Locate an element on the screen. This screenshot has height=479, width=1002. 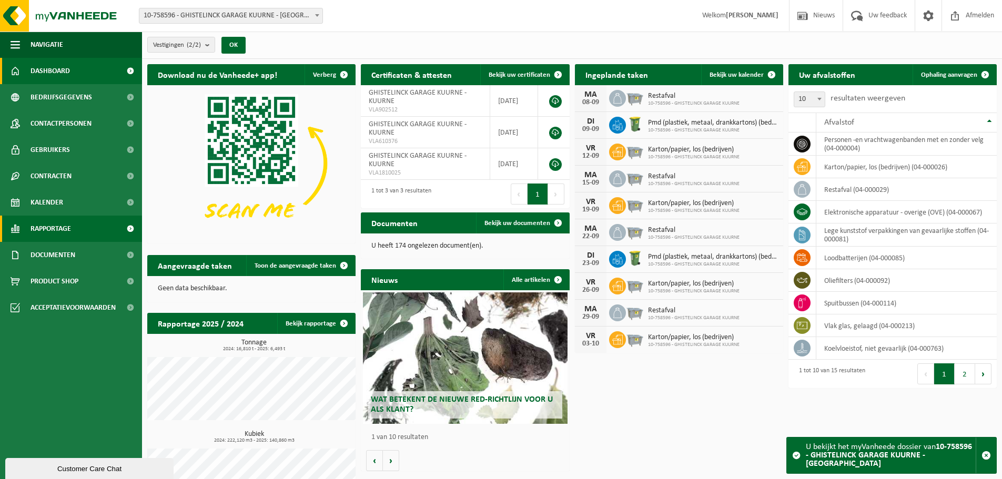
span: 10 is located at coordinates (809, 99).